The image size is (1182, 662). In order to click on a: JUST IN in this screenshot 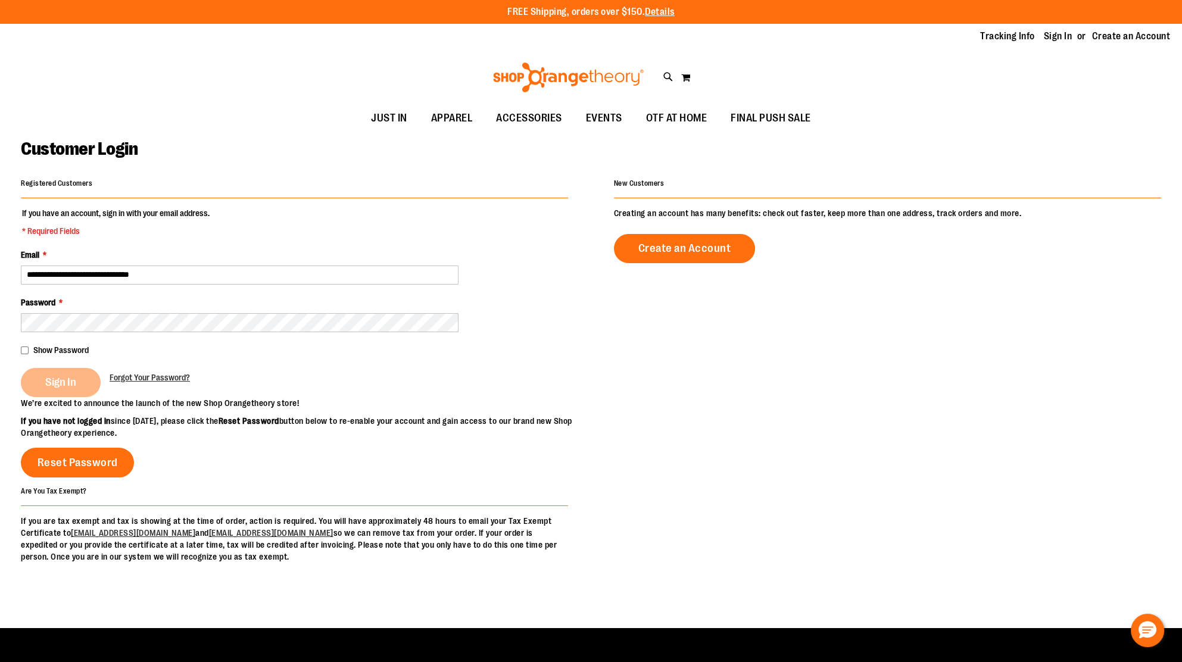, I will do `click(389, 118)`.